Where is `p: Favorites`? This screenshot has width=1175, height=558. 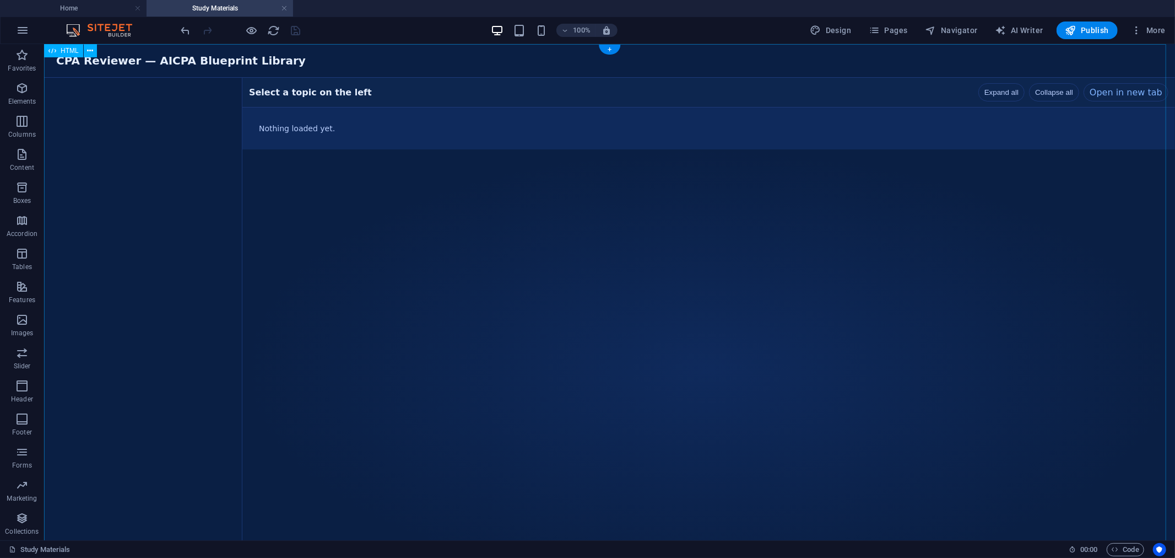
p: Favorites is located at coordinates (21, 68).